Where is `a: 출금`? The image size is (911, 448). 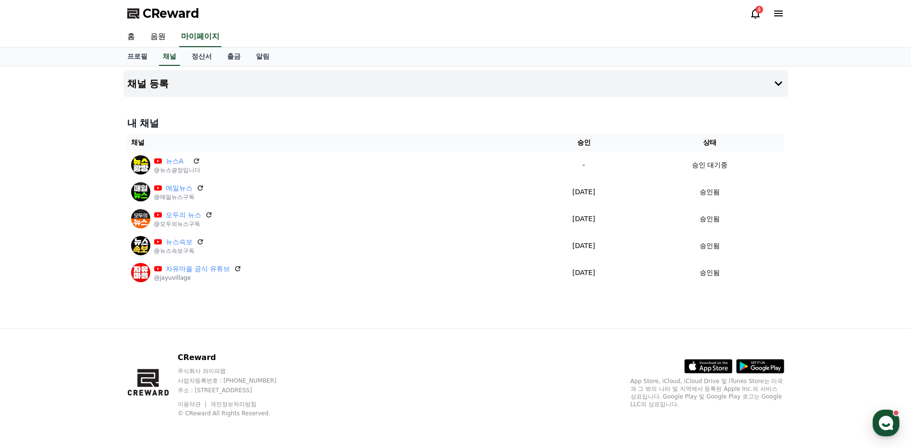 a: 출금 is located at coordinates (234, 57).